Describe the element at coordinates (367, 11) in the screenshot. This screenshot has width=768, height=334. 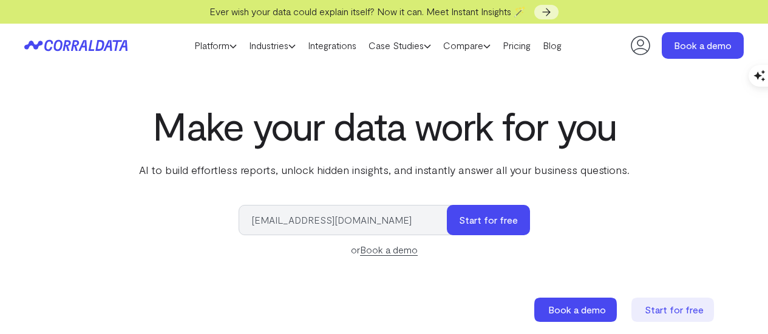
I see `span: Ever wish your data could explain itself? Now it can. Meet Instant Insights 🪄` at that location.